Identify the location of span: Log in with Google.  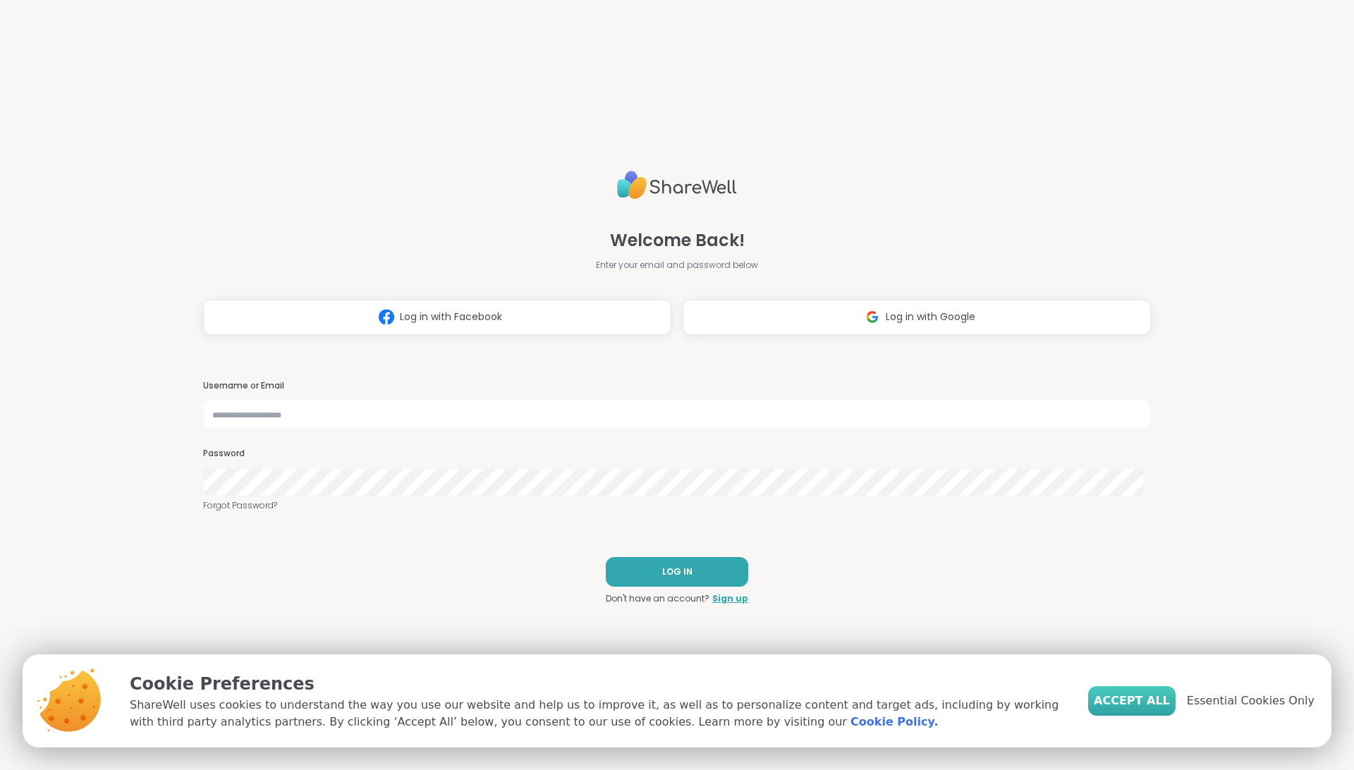
(930, 317).